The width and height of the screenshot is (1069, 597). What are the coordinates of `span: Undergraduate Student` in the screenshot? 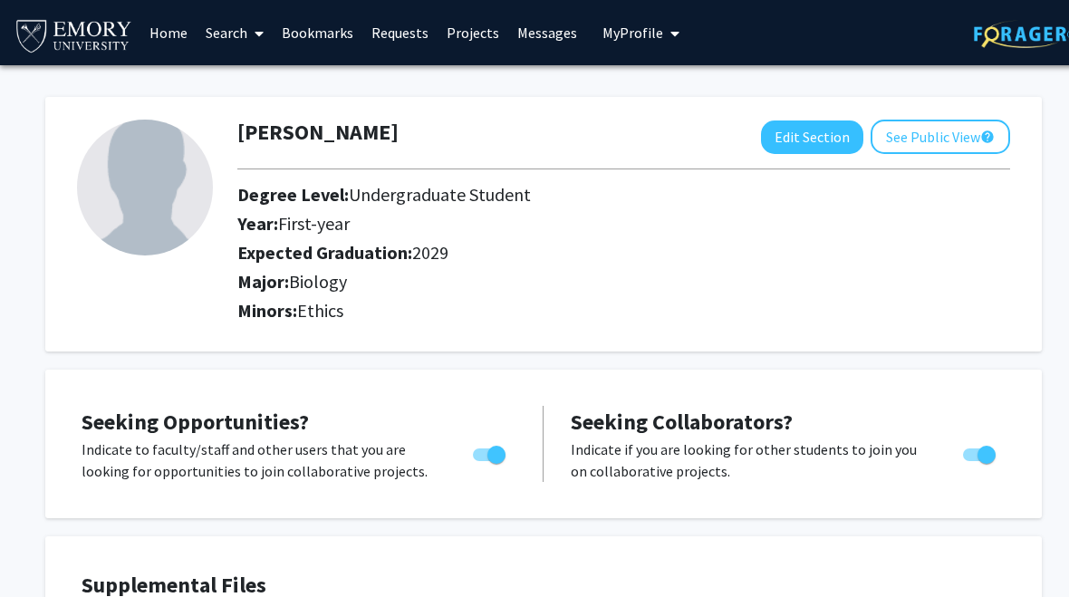 It's located at (439, 194).